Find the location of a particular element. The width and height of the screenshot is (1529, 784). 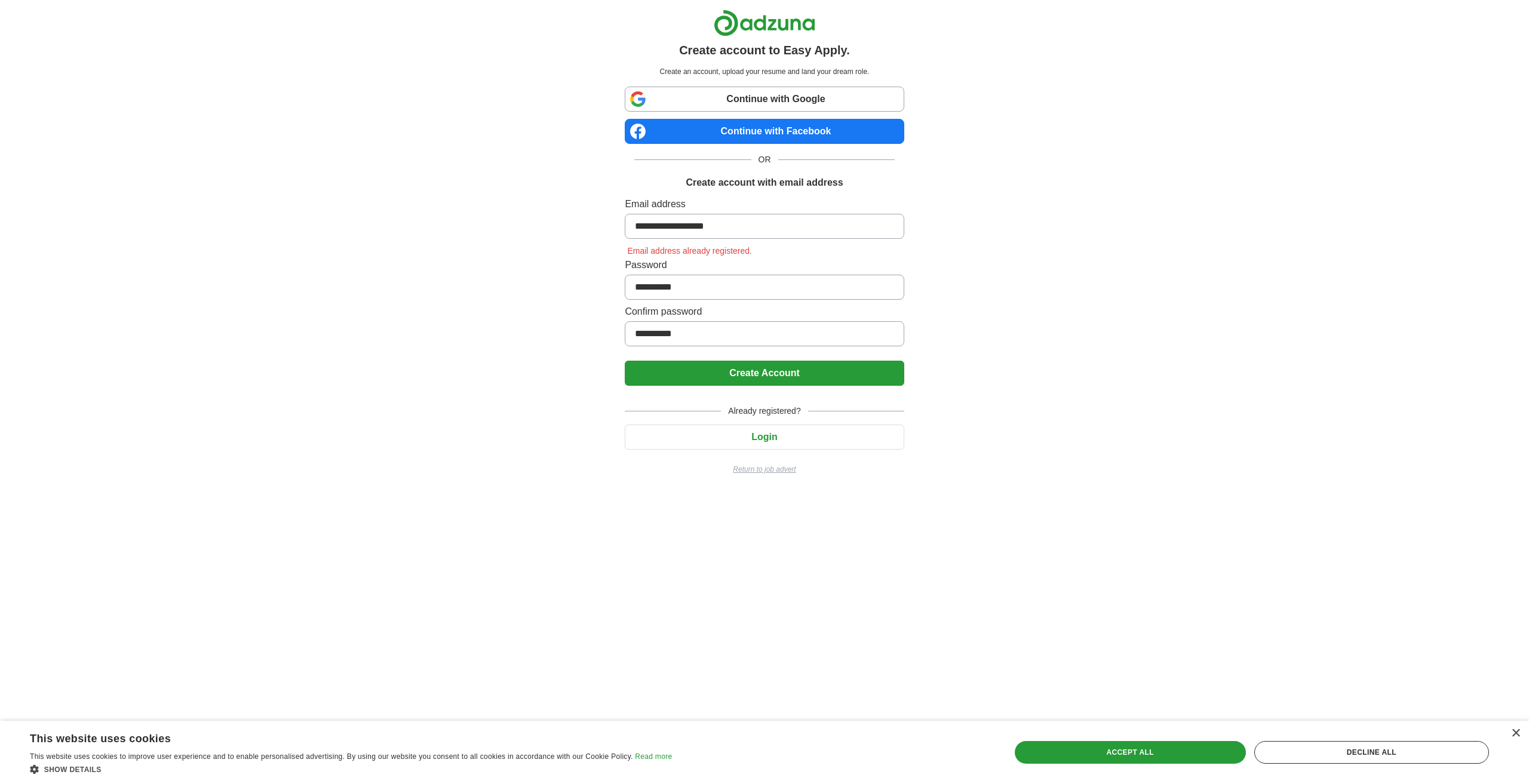

p: Create an account, upload your resume and land your dream role. is located at coordinates (764, 71).